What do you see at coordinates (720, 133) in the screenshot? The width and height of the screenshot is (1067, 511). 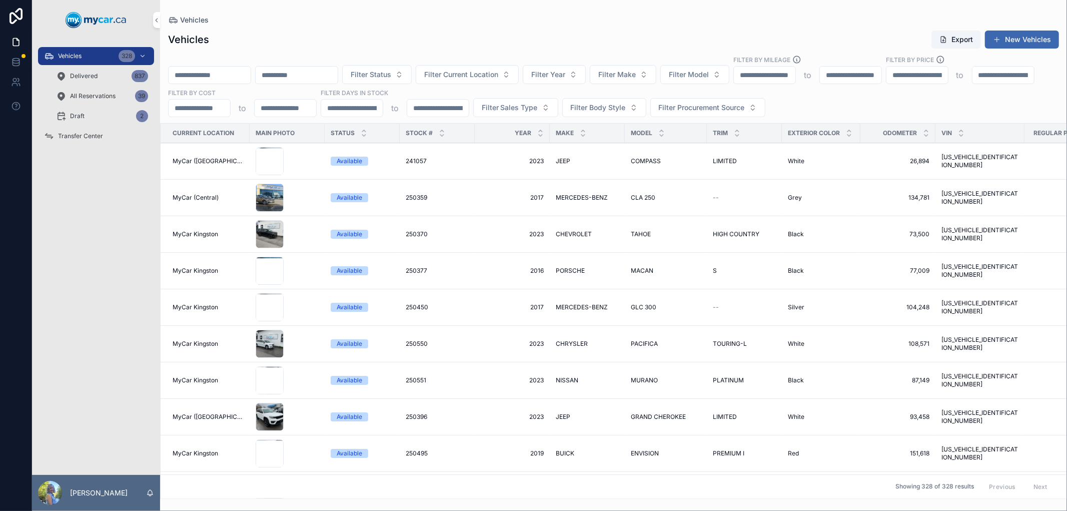 I see `span: Trim` at bounding box center [720, 133].